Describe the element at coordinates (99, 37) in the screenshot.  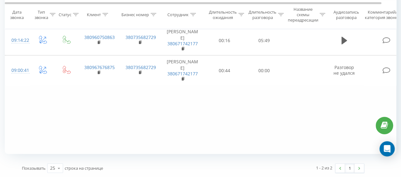
I see `a: 380960750863` at that location.